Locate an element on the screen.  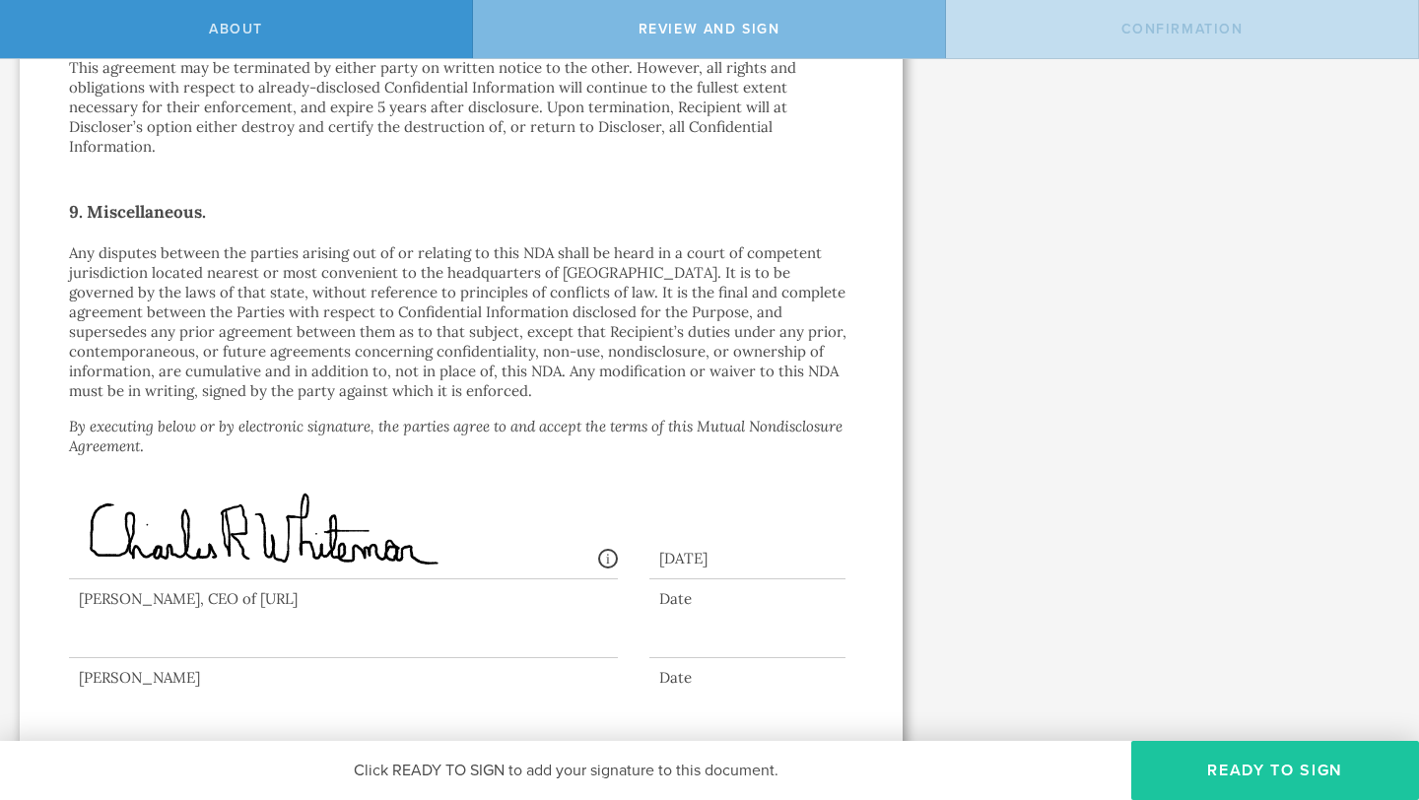
img: AvyW2O6U164nhYAQKEEAaSo2cVumsWvGr5pVVIKcnhECQkAICAEhIASEwEoI4HCAWjSGZFqj+dpUkb19ElFbY7rUhhAQAkJAC... is located at coordinates (264, 532).